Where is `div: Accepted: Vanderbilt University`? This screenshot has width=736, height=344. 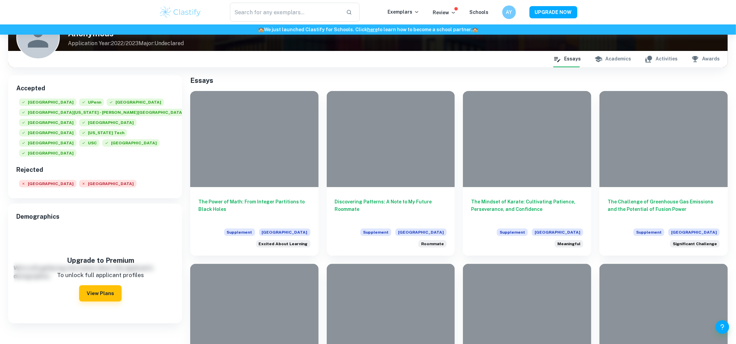
div: Accepted: Vanderbilt University is located at coordinates (48, 155).